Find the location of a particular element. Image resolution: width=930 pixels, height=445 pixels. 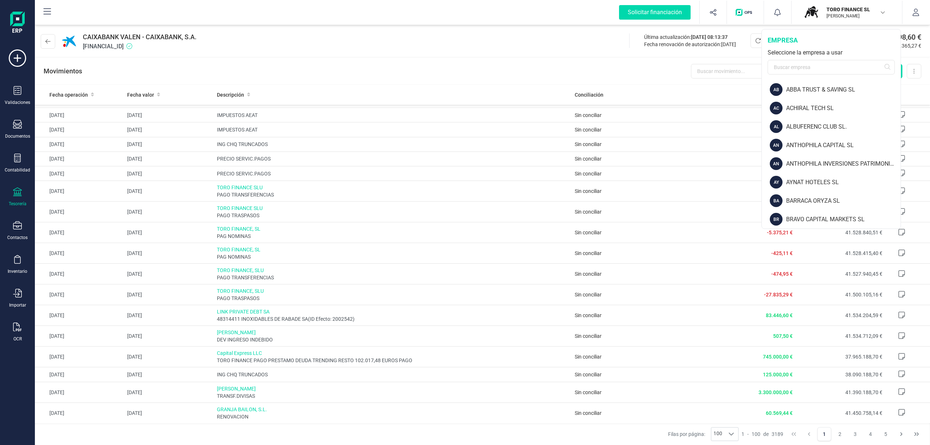

div: AN is located at coordinates (776, 163).